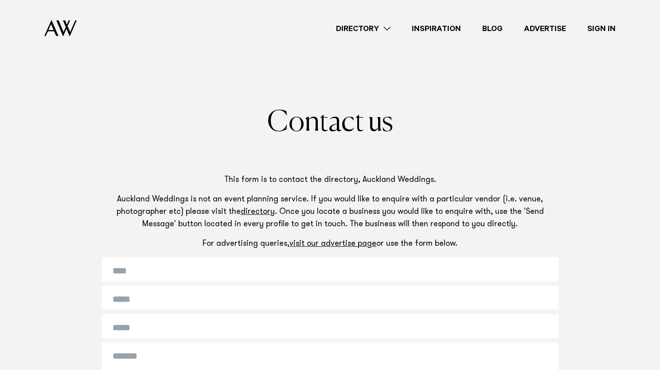 The image size is (660, 370). I want to click on p: This form is to contact the directory, Auckland Weddings., so click(330, 180).